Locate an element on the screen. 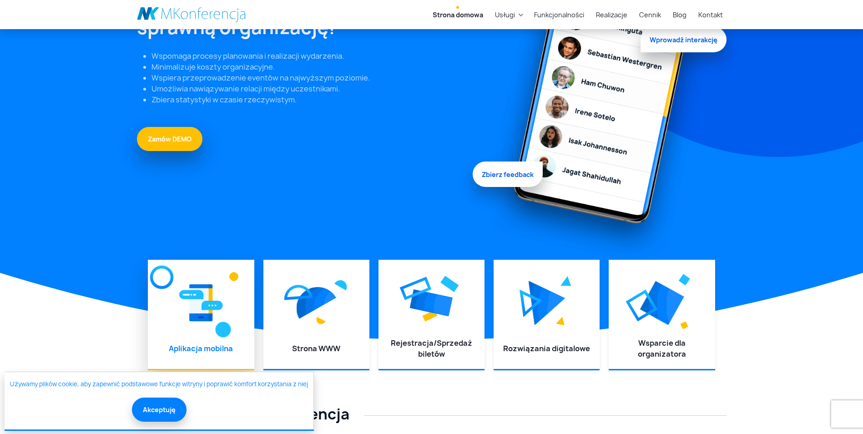 The width and height of the screenshot is (863, 434). li: Wspiera przeprowadzenie eventów na najwyższym poziomie. is located at coordinates (314, 78).